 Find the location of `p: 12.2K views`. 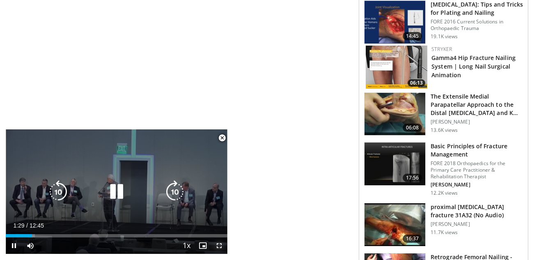

p: 12.2K views is located at coordinates (444, 193).